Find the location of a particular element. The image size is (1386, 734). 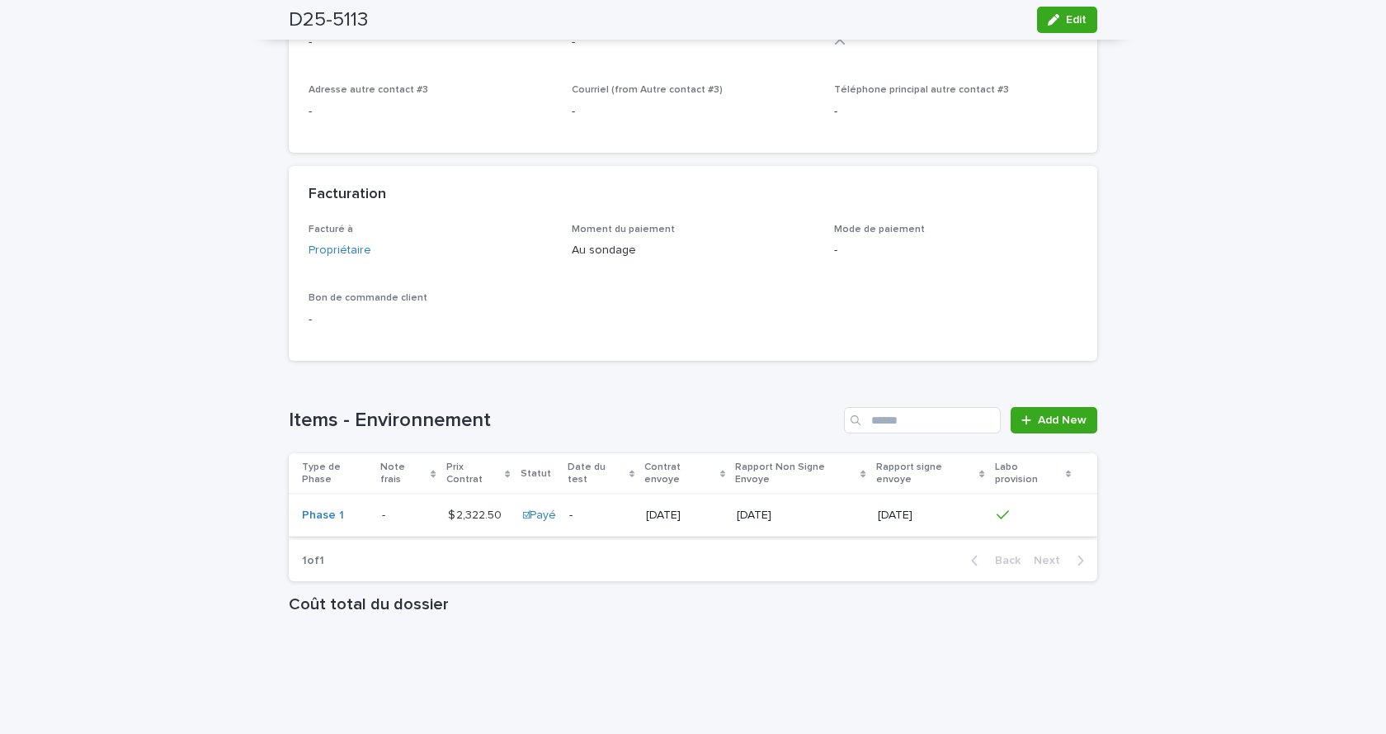

span: Moment du paiement is located at coordinates (623, 229).